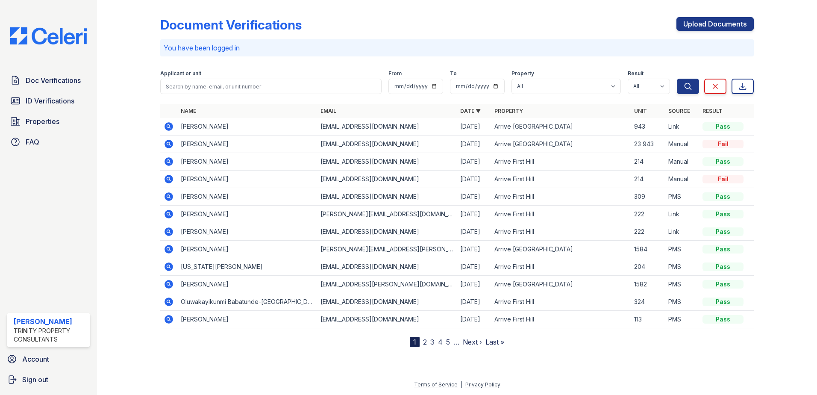 This screenshot has width=817, height=395. What do you see at coordinates (53, 80) in the screenshot?
I see `span: Doc Verifications` at bounding box center [53, 80].